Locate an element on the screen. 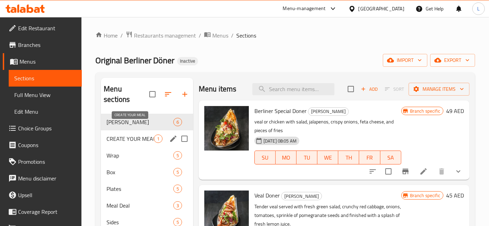  nav: breadcrumb is located at coordinates (285, 36).